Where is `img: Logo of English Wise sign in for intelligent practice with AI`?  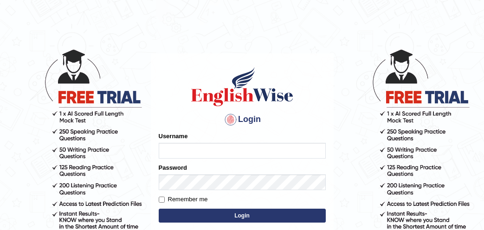 img: Logo of English Wise sign in for intelligent practice with AI is located at coordinates (242, 87).